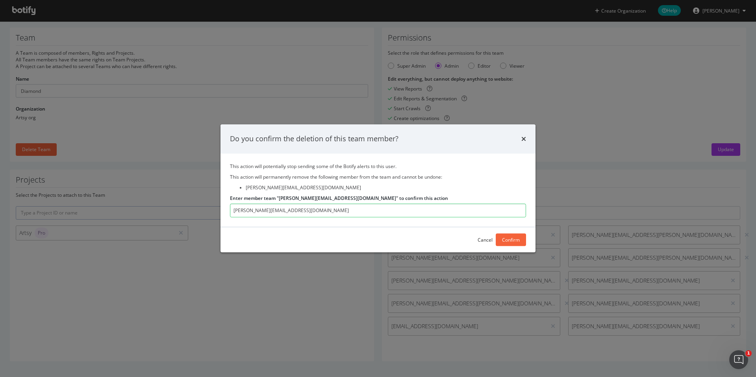  I want to click on div: Do you confirm the deletion of this team member?, so click(314, 139).